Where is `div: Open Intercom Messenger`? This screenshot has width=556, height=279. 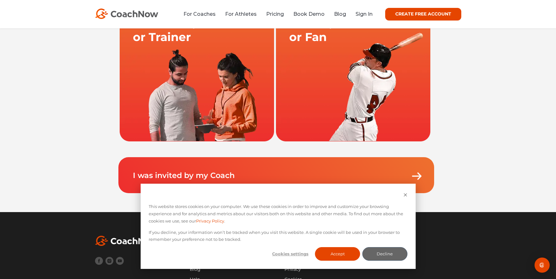
div: Open Intercom Messenger is located at coordinates (542, 265).